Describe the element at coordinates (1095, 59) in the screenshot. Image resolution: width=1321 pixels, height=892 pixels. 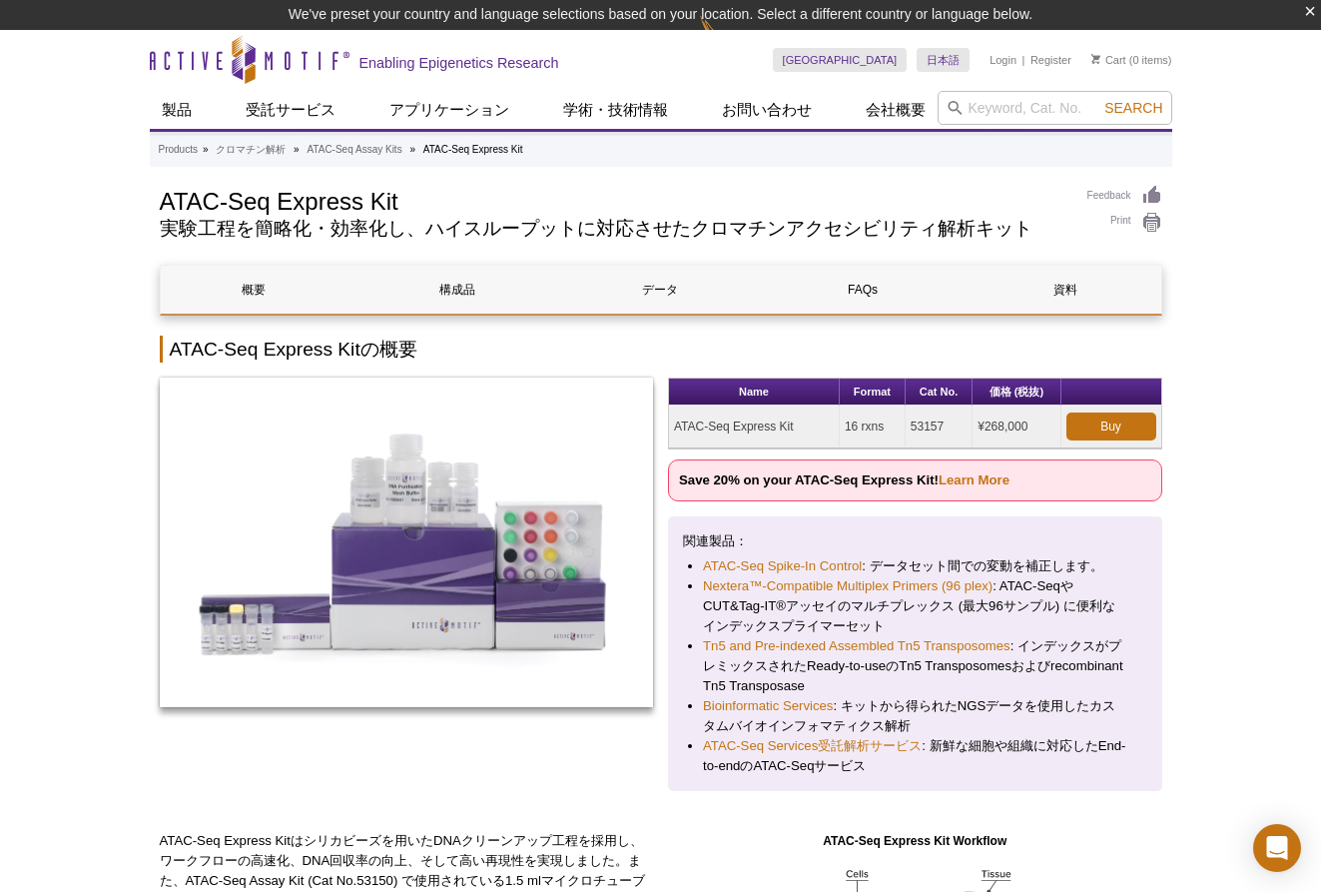
I see `img: Your Cart` at that location.